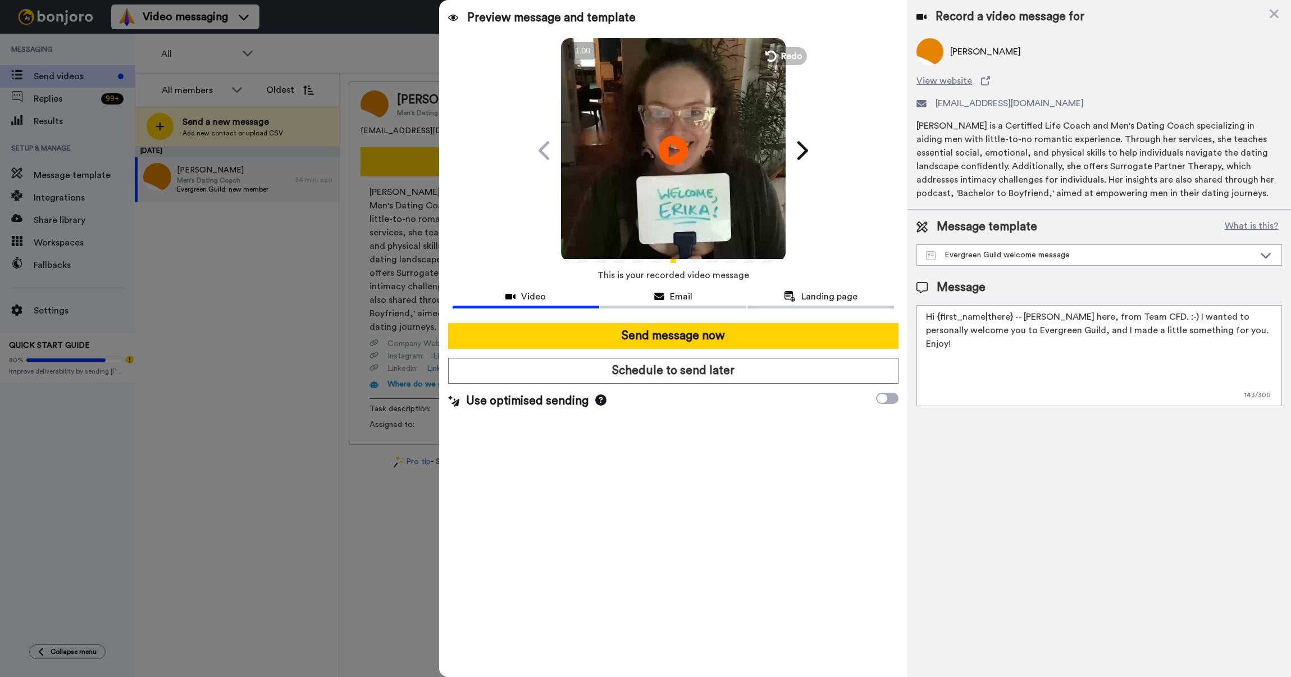 The height and width of the screenshot is (677, 1291). I want to click on button: Send message now, so click(673, 336).